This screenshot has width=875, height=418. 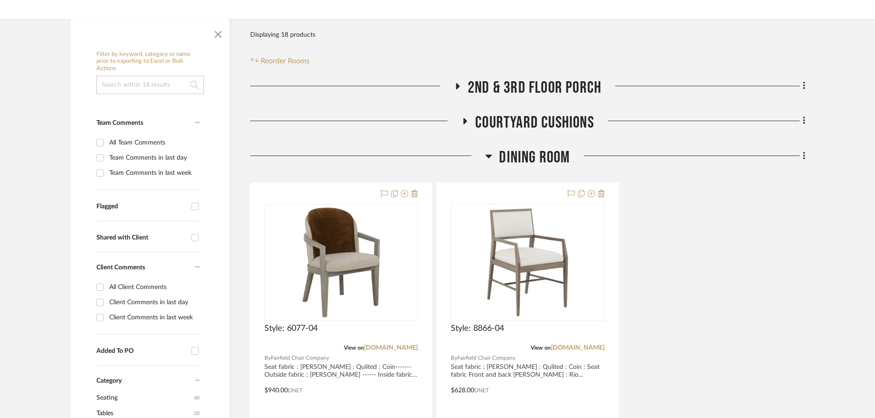 What do you see at coordinates (153, 158) in the screenshot?
I see `div: Team Comments in last day` at bounding box center [153, 158].